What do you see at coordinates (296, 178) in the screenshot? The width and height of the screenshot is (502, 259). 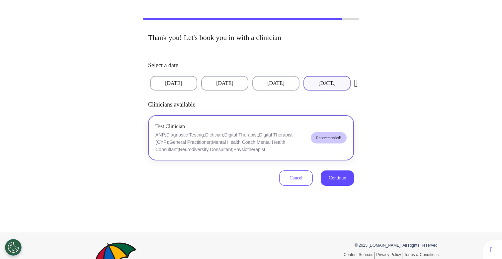 I see `button: Cancel` at bounding box center [296, 178].